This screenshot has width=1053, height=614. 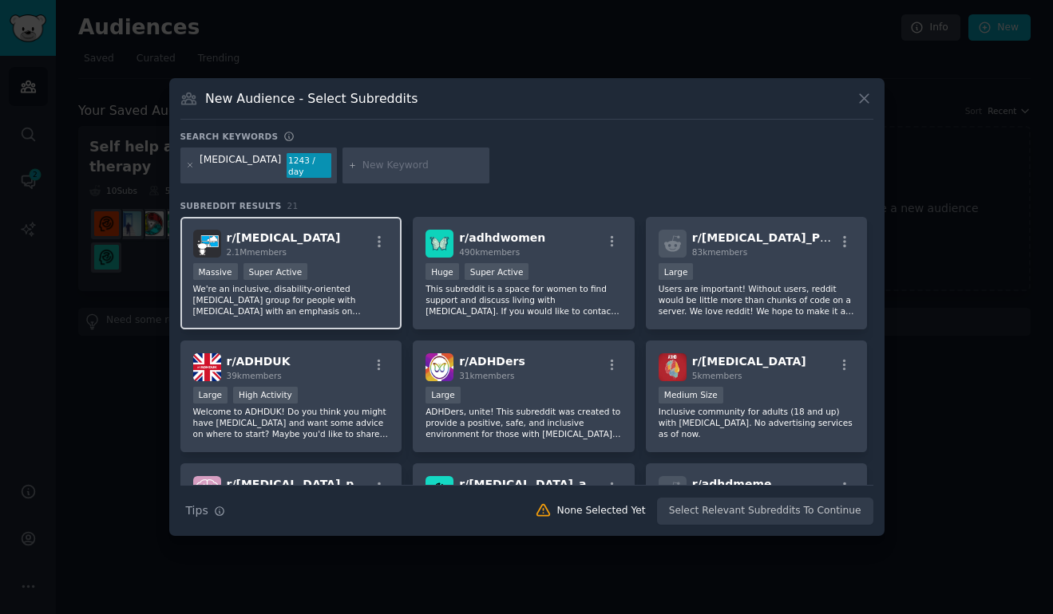 What do you see at coordinates (439, 367) in the screenshot?
I see `img: ADHDers` at bounding box center [439, 367].